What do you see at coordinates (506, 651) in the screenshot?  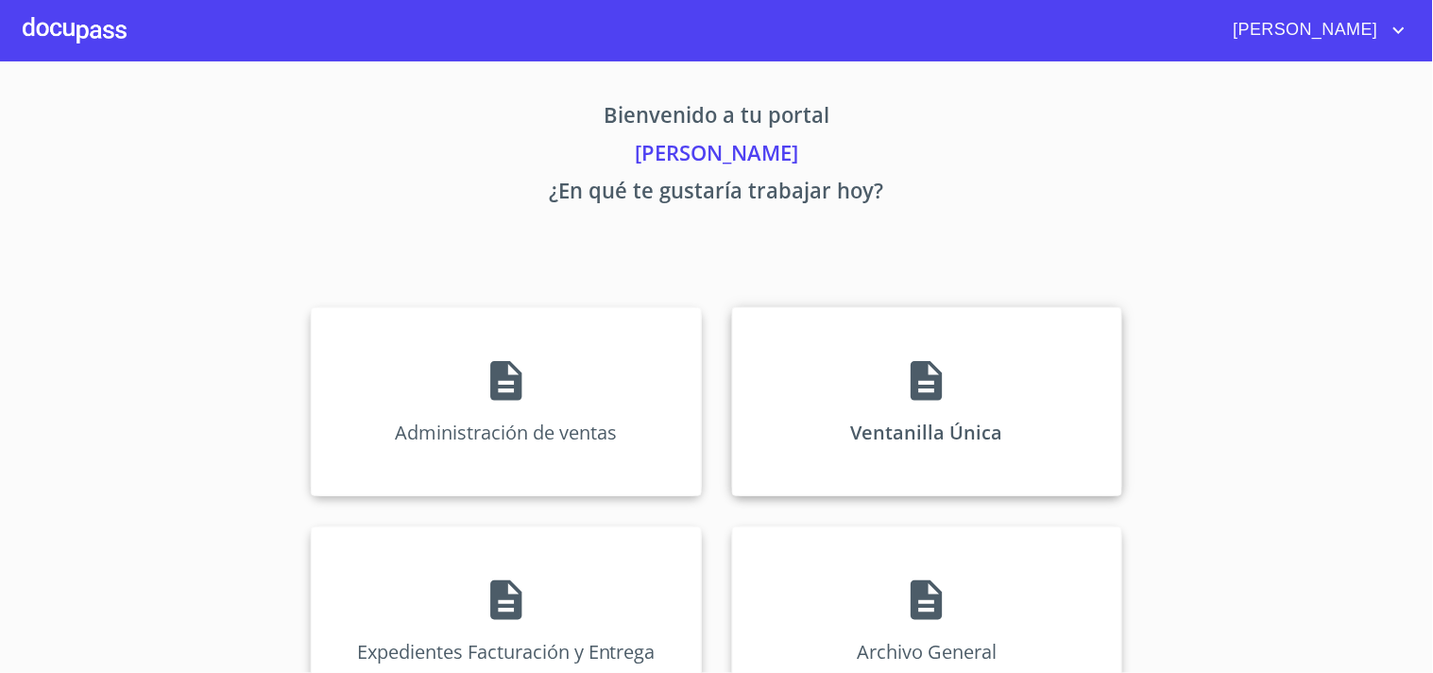 I see `p: Expedientes Facturación y Entrega` at bounding box center [506, 651].